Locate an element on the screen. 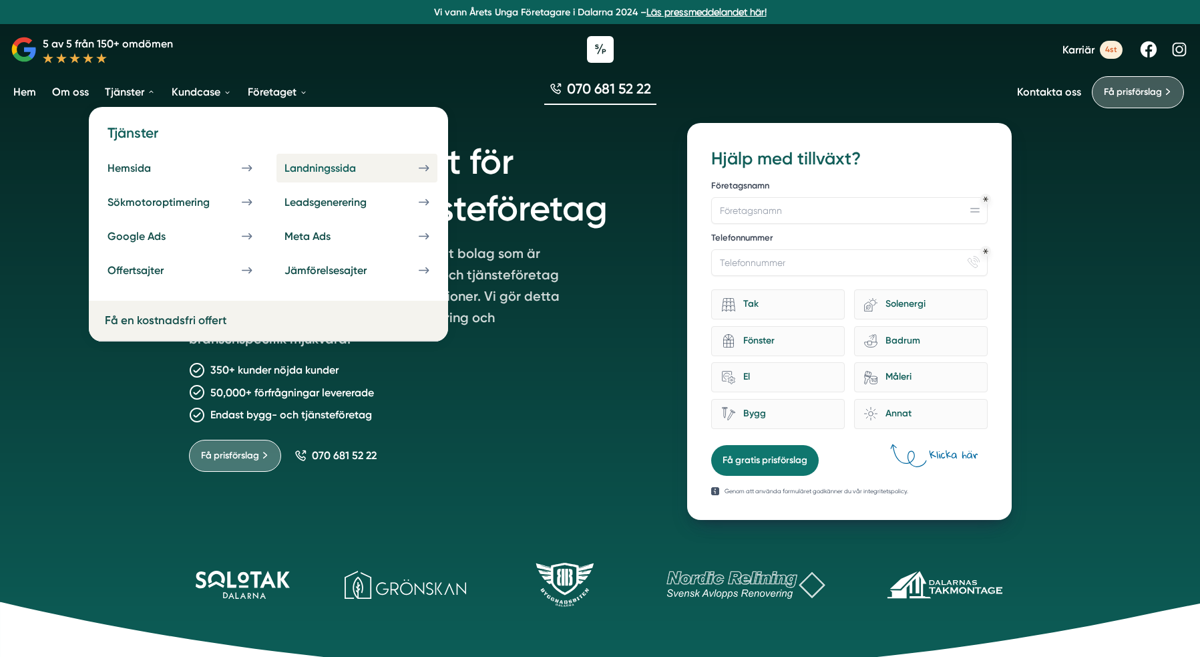 The width and height of the screenshot is (1200, 657). p: 350+ kunder nöjda kunder is located at coordinates (275, 369).